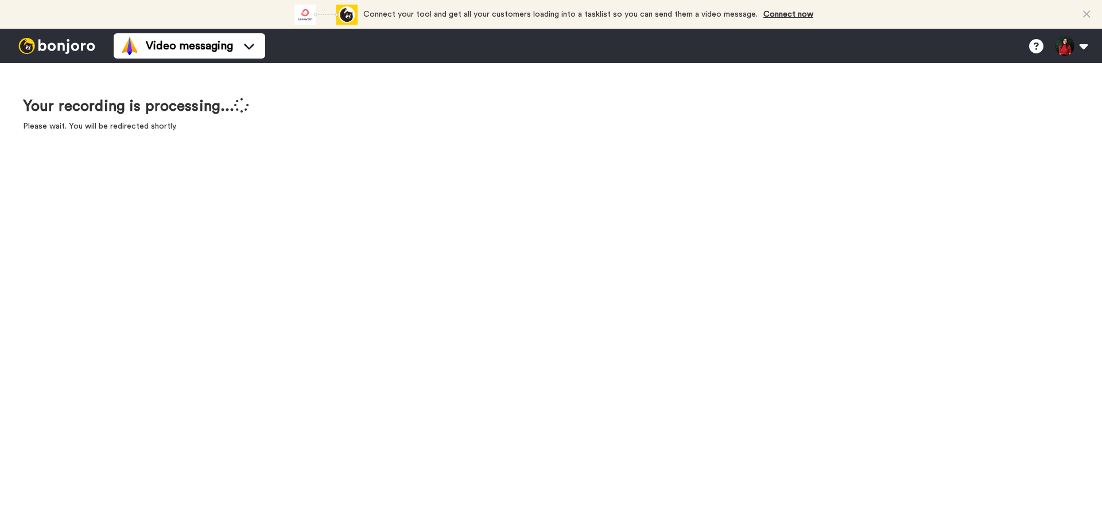  Describe the element at coordinates (136, 106) in the screenshot. I see `h1: Your recording is processing...` at that location.